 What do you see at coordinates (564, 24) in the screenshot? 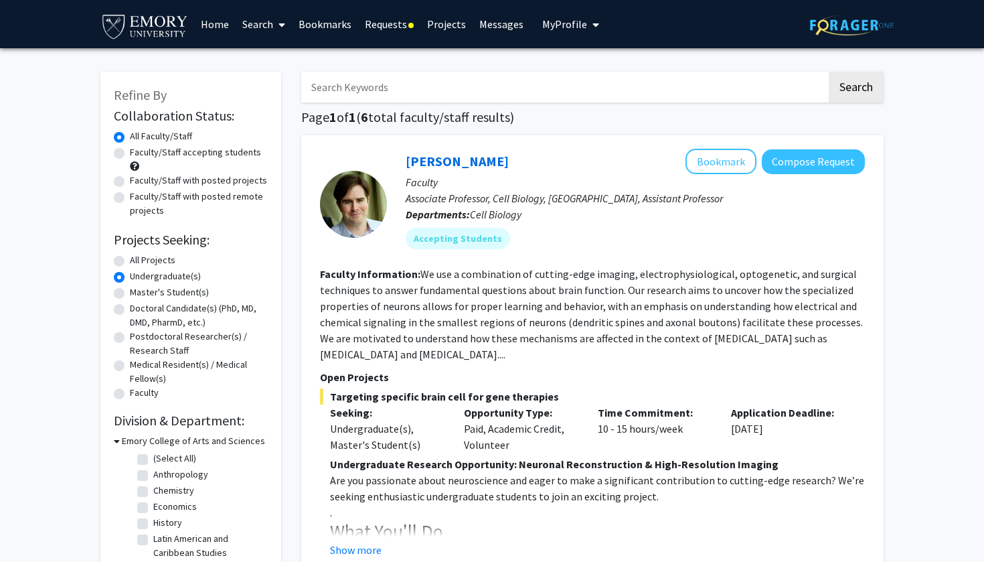
I see `span: My Profile` at bounding box center [564, 24].